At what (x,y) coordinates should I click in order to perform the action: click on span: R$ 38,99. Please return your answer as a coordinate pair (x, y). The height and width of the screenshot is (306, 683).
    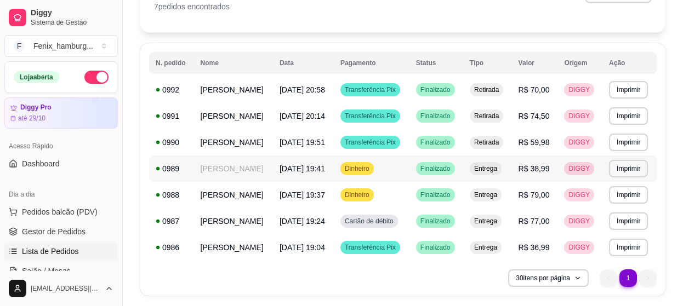
    Looking at the image, I should click on (534, 169).